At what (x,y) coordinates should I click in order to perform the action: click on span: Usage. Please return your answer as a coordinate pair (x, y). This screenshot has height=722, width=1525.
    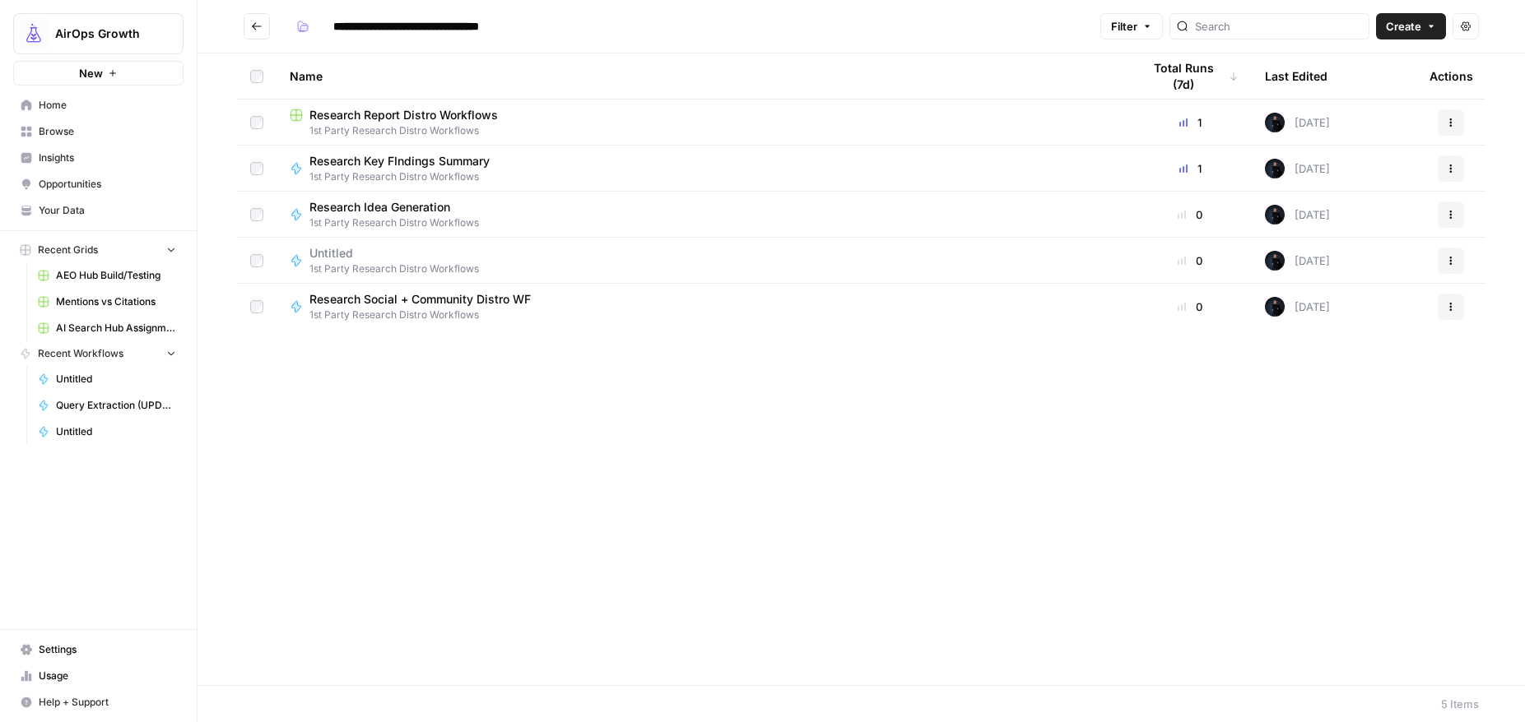
    Looking at the image, I should click on (107, 676).